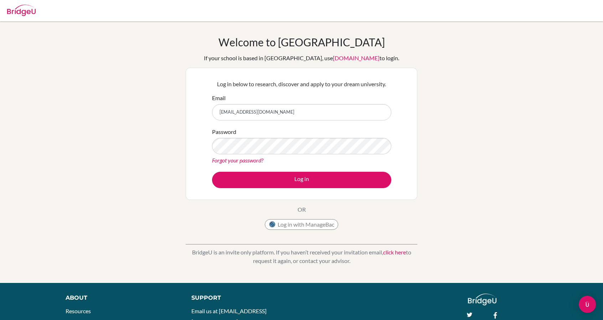 The image size is (603, 320). I want to click on label: Password, so click(224, 132).